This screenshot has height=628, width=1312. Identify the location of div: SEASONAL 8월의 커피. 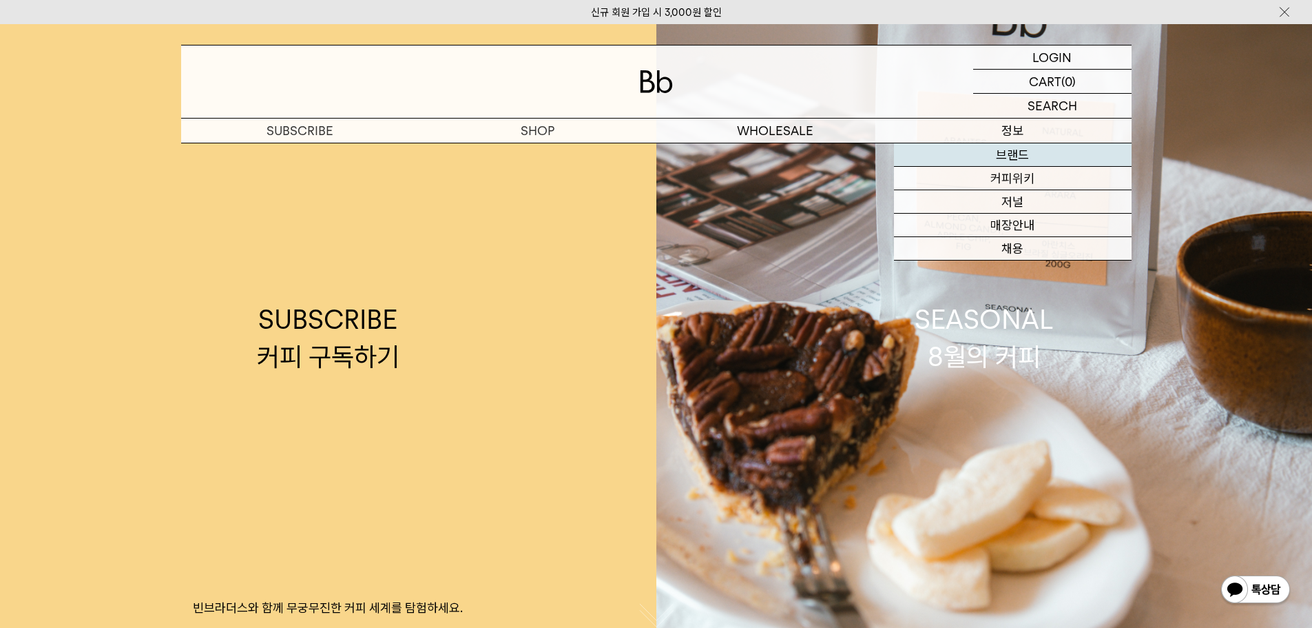
(984, 338).